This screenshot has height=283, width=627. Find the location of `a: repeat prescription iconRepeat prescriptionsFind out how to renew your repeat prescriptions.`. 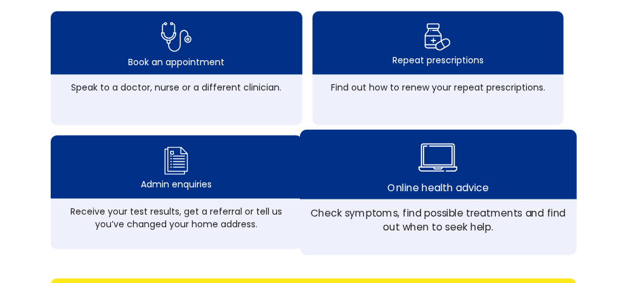

a: repeat prescription iconRepeat prescriptionsFind out how to renew your repeat prescriptions. is located at coordinates (438, 68).